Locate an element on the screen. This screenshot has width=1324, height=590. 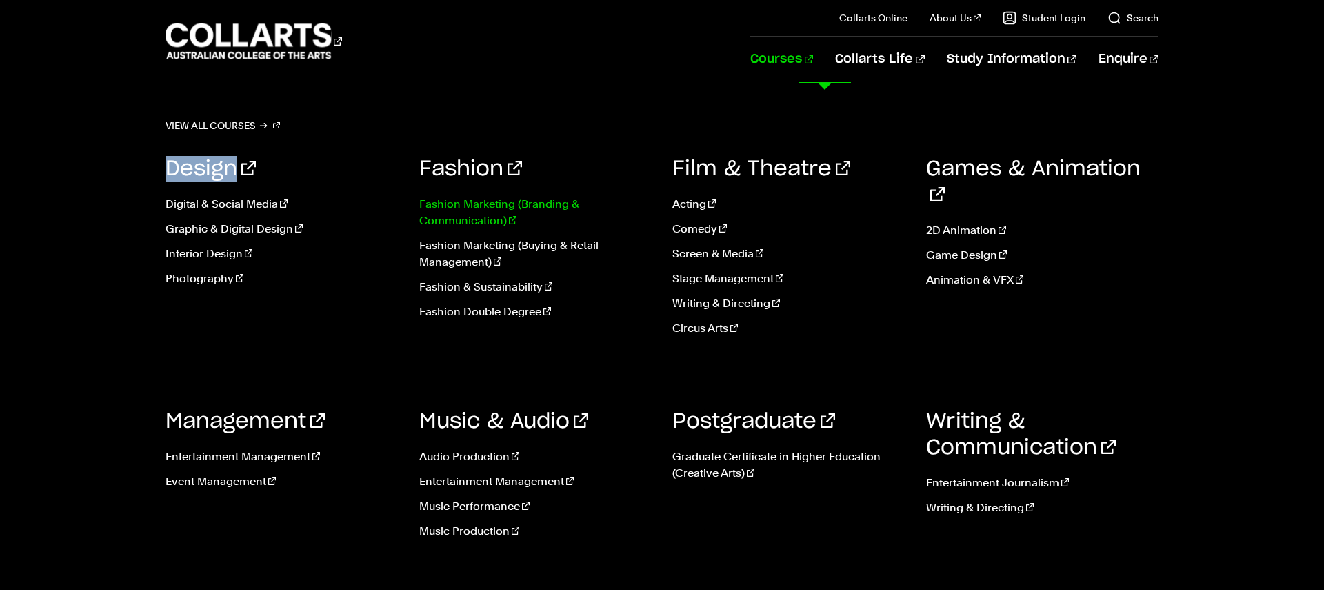
a: Comedy is located at coordinates (789, 229).